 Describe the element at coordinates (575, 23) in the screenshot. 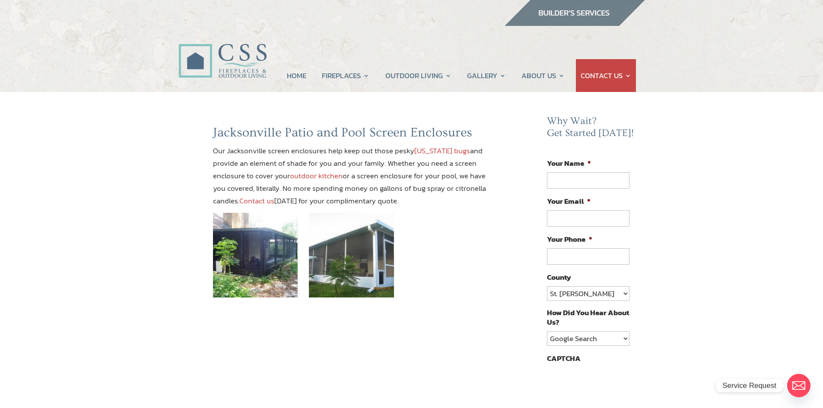

I see `a: builder services construction supply` at that location.